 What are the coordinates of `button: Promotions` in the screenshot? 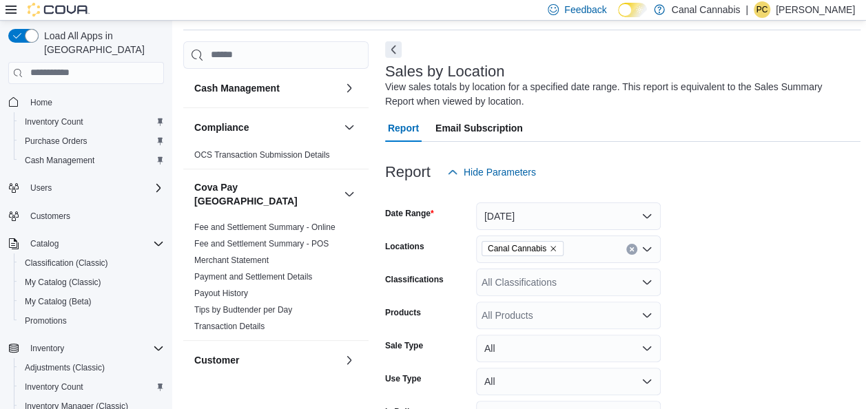 It's located at (92, 321).